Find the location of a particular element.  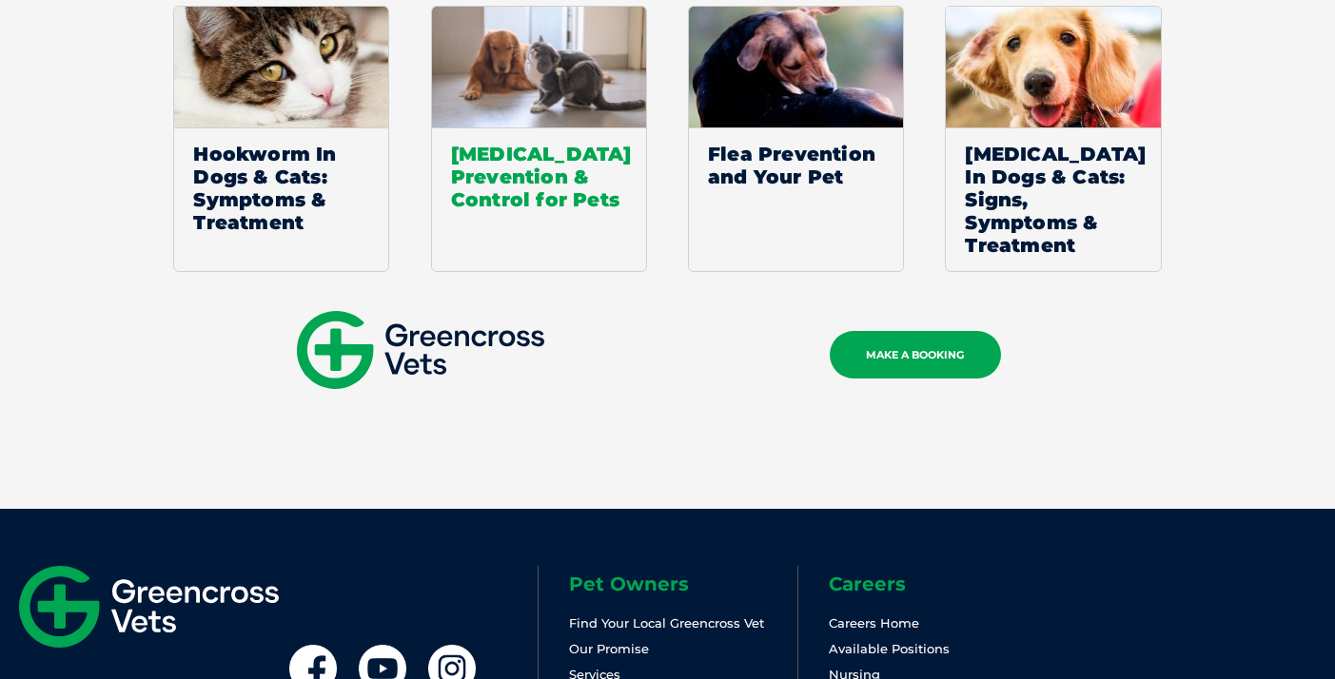

span: Hookworm In Dogs & Cats: Symptoms & Treatment is located at coordinates (281, 187).